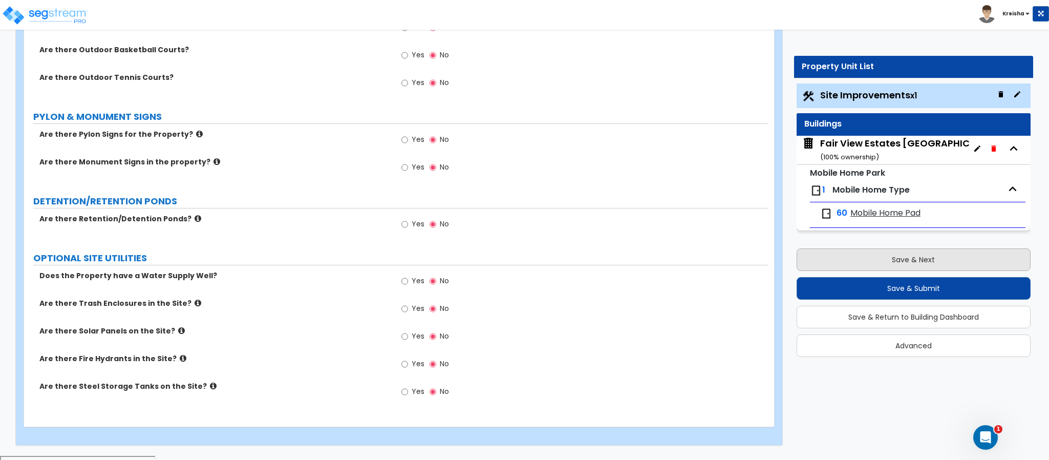 This screenshot has height=460, width=1049. Describe the element at coordinates (847, 172) in the screenshot. I see `small: Mobile Home Park` at that location.